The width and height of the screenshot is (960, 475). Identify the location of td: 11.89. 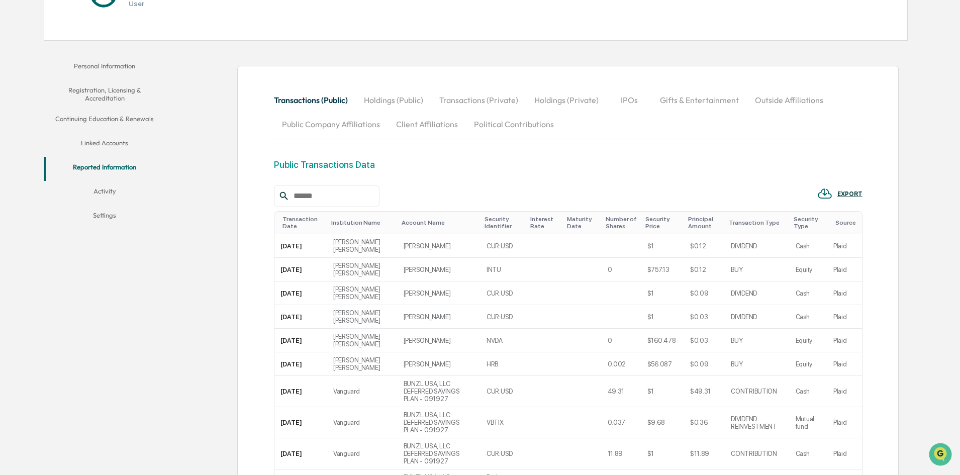
(621, 454).